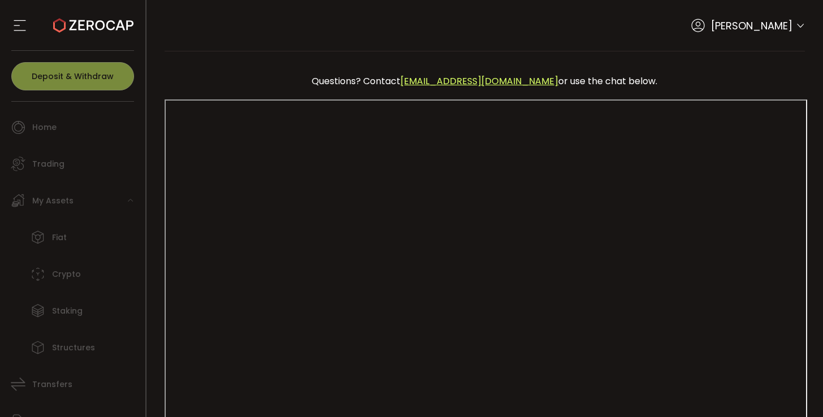  I want to click on span: My Assets, so click(53, 201).